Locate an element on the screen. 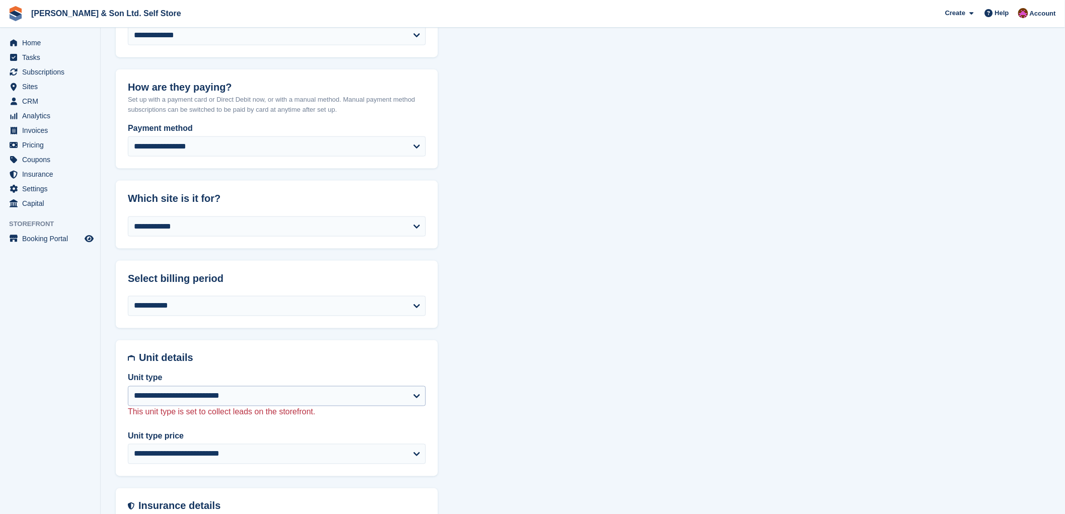 The height and width of the screenshot is (514, 1065). span: Coupons is located at coordinates (52, 160).